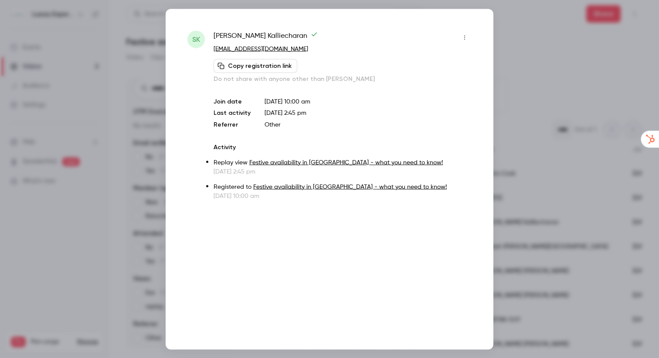 Image resolution: width=659 pixels, height=358 pixels. What do you see at coordinates (232, 113) in the screenshot?
I see `p: Last activity` at bounding box center [232, 113].